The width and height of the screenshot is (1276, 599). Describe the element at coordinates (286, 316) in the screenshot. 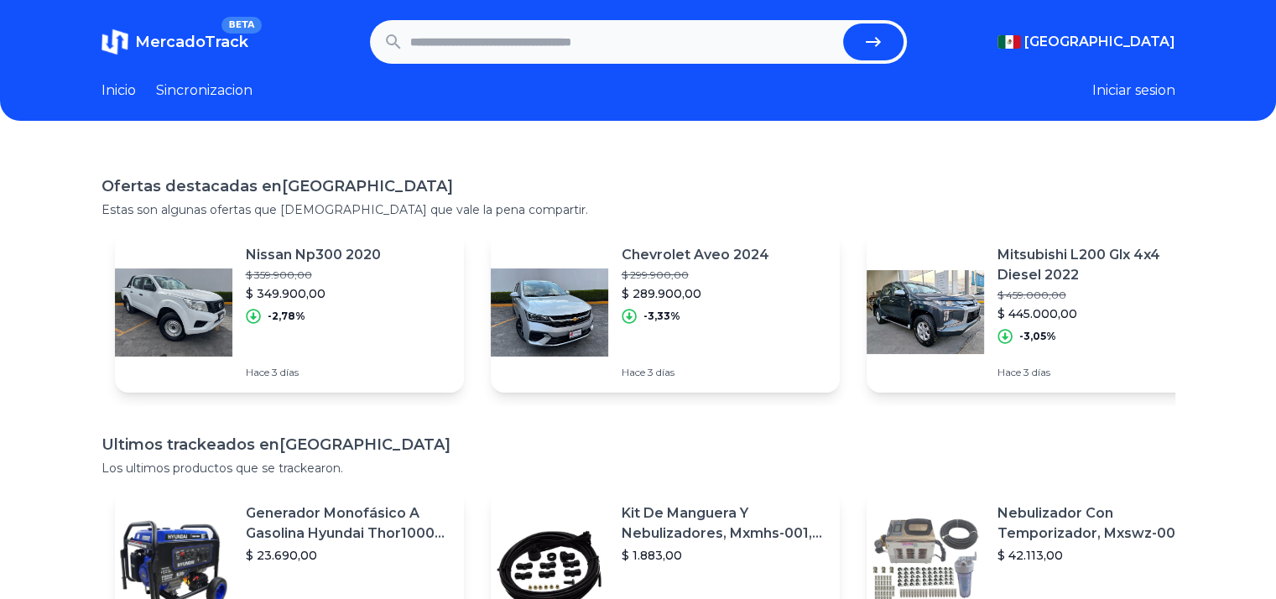

I see `p: -2,78%` at that location.